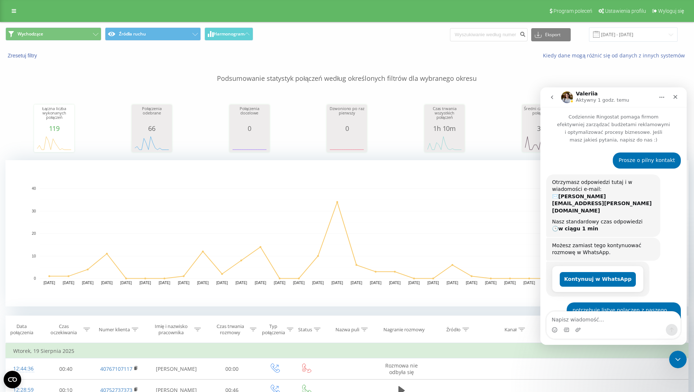 Image resolution: width=694 pixels, height=392 pixels. Describe the element at coordinates (551, 35) in the screenshot. I see `button: Eksport` at that location.